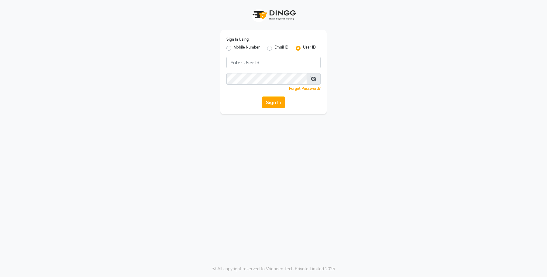 The width and height of the screenshot is (547, 277). Describe the element at coordinates (305, 88) in the screenshot. I see `a: Forgot Password?` at that location.